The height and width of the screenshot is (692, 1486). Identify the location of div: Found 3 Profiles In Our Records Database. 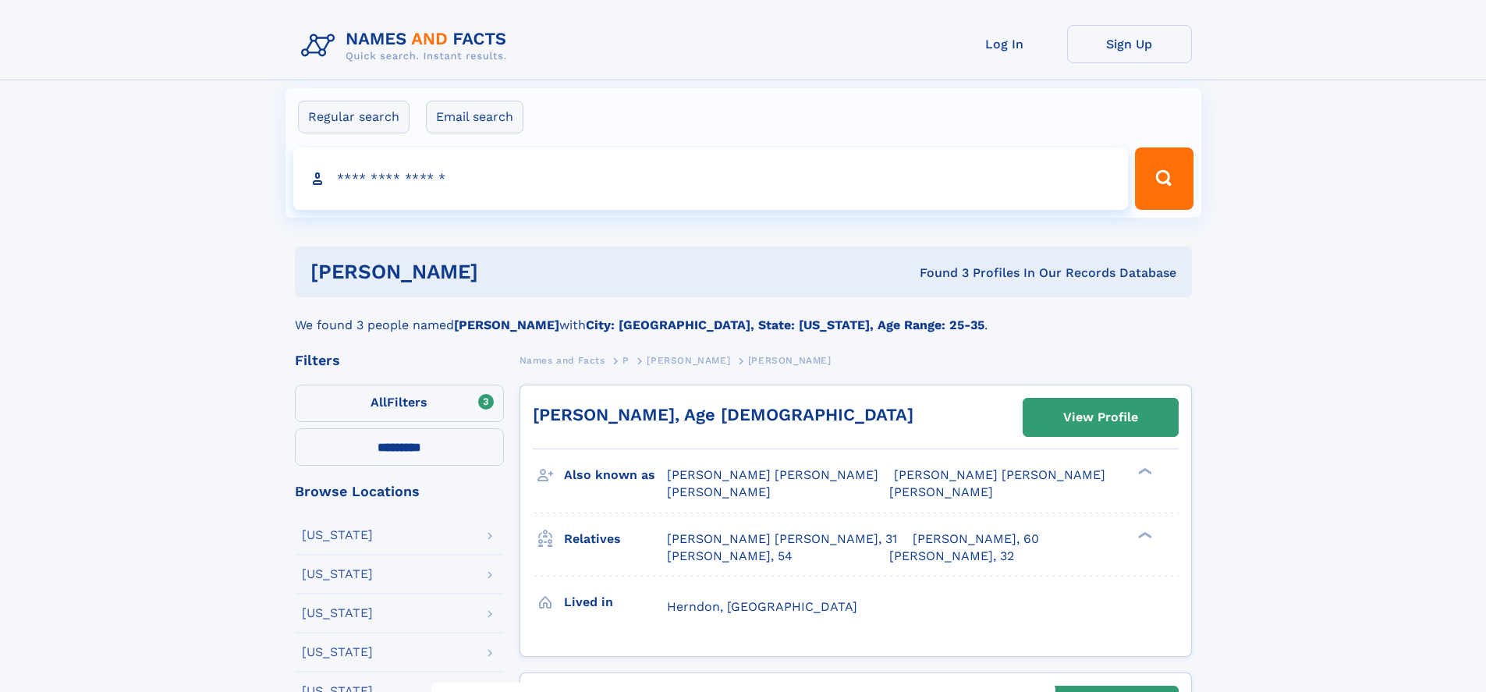
(938, 273).